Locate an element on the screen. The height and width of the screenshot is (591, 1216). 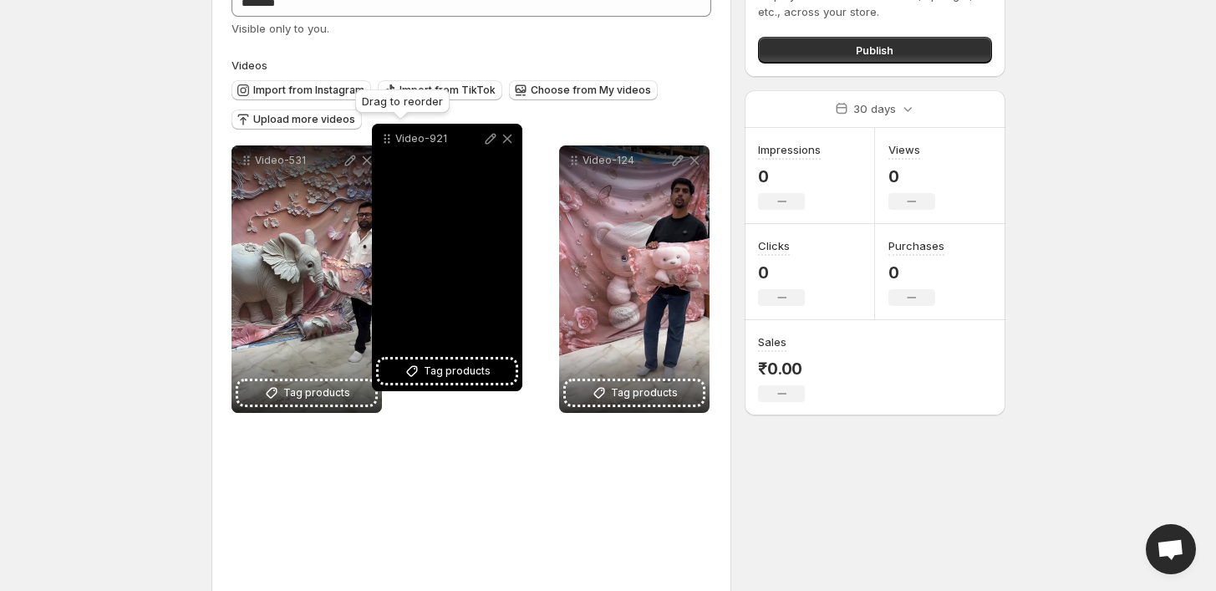
p: Video-531 is located at coordinates (298, 160).